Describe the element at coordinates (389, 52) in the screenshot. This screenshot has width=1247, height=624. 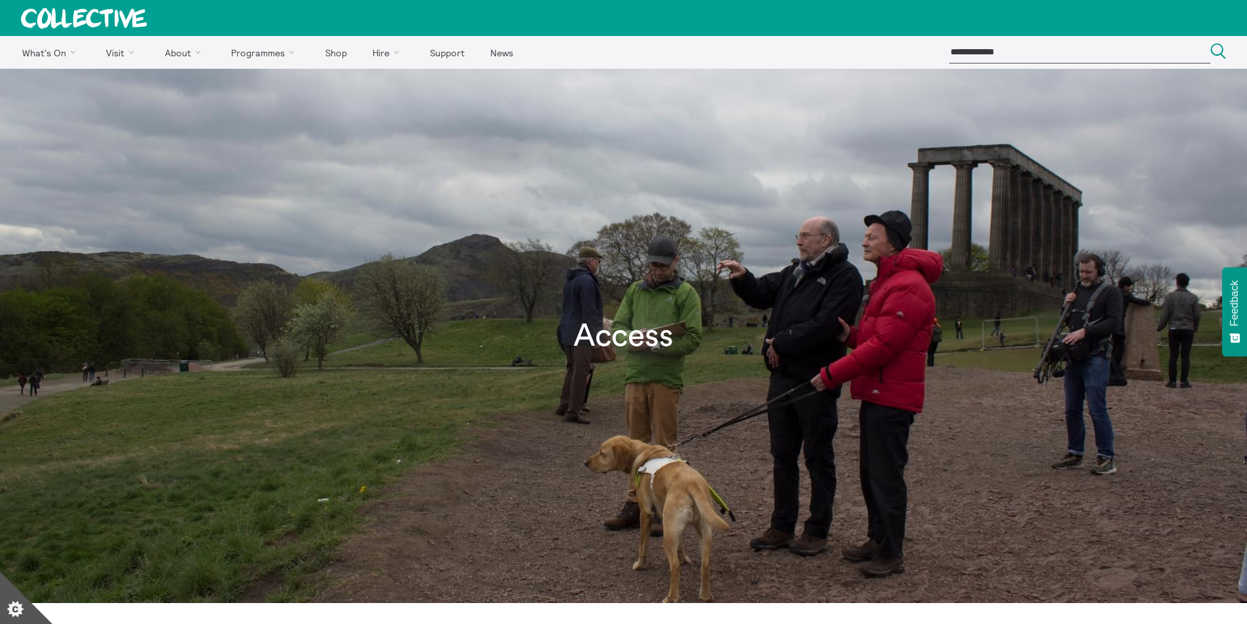
I see `a: Hire` at that location.